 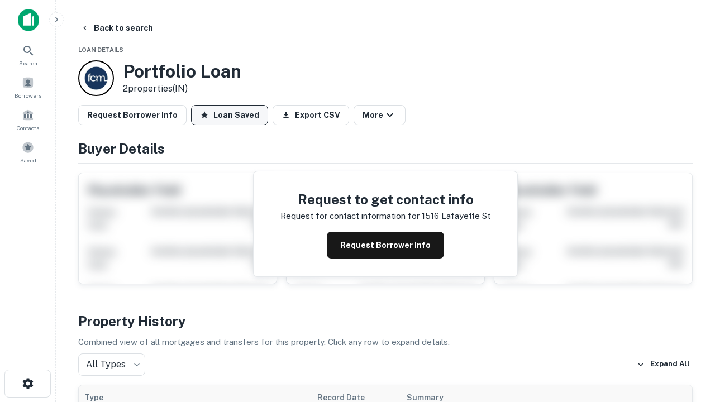 What do you see at coordinates (310, 115) in the screenshot?
I see `button: Export CSV` at bounding box center [310, 115].